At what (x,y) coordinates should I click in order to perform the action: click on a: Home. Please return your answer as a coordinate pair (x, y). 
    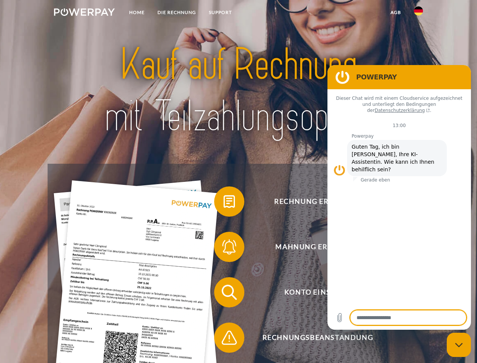
    Looking at the image, I should click on (137, 12).